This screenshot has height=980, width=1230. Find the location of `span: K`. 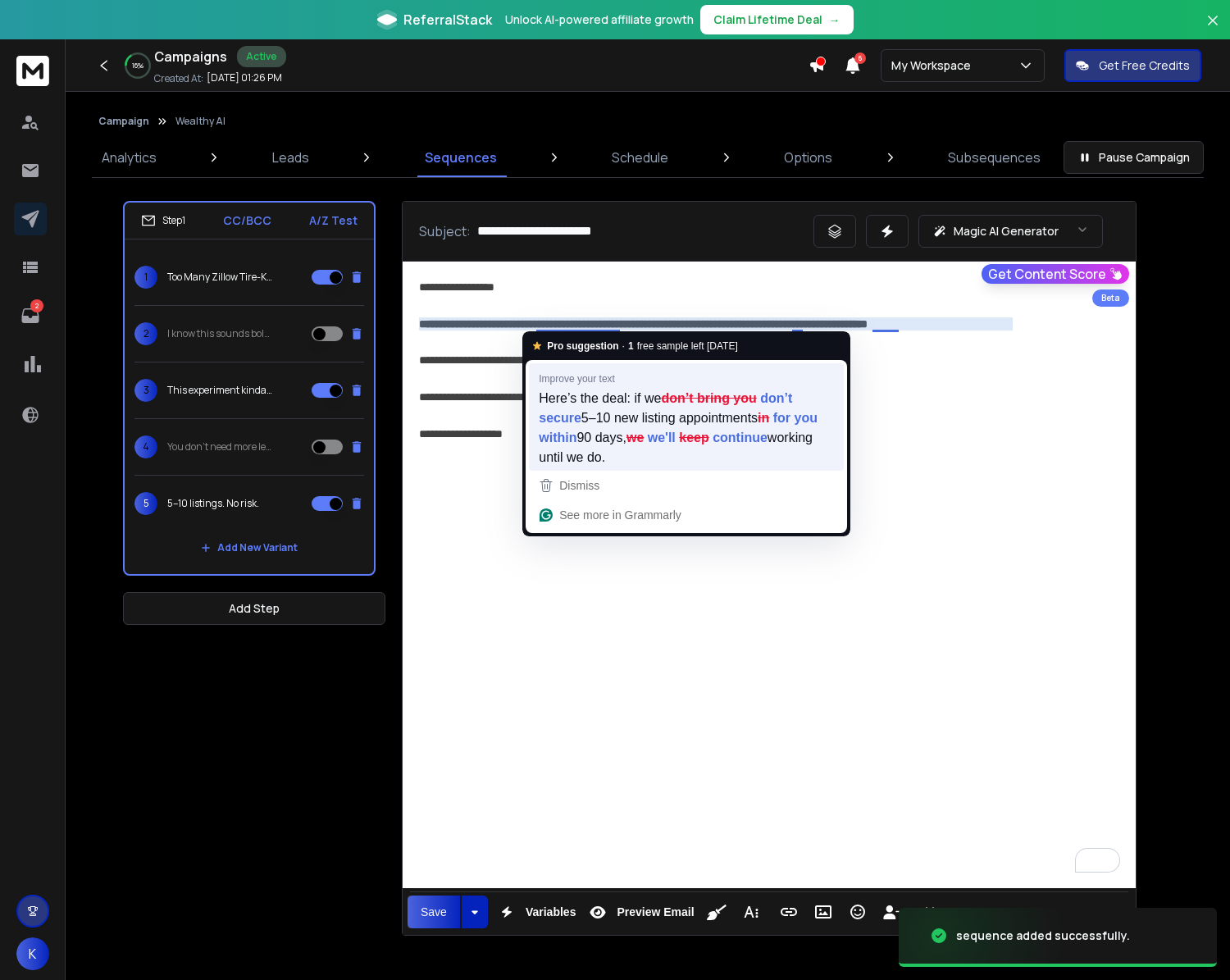

span: K is located at coordinates (33, 954).